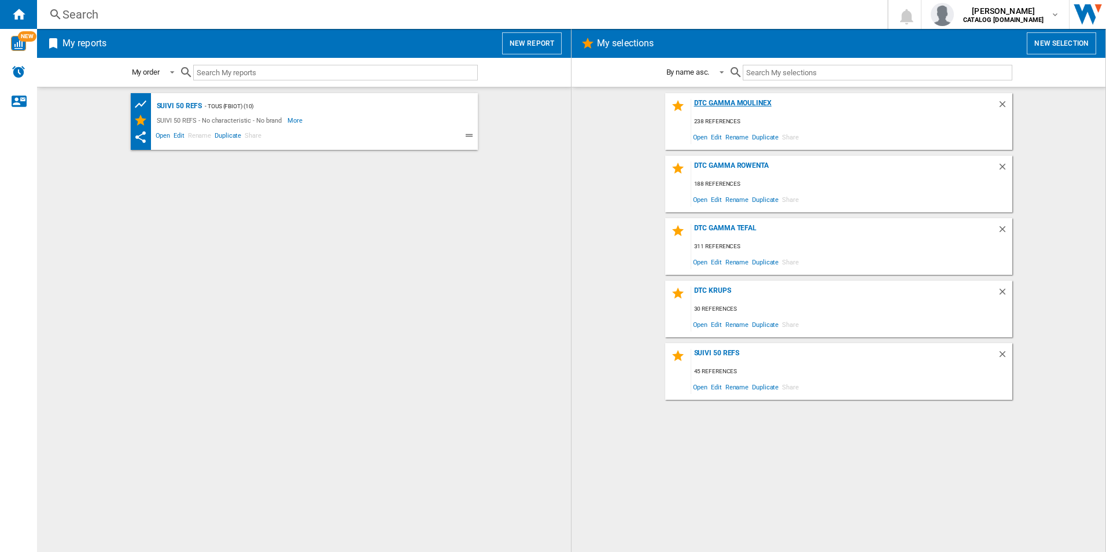 This screenshot has height=552, width=1106. Describe the element at coordinates (141, 137) in the screenshot. I see `ng-md-icon: This report has been shared with you` at that location.